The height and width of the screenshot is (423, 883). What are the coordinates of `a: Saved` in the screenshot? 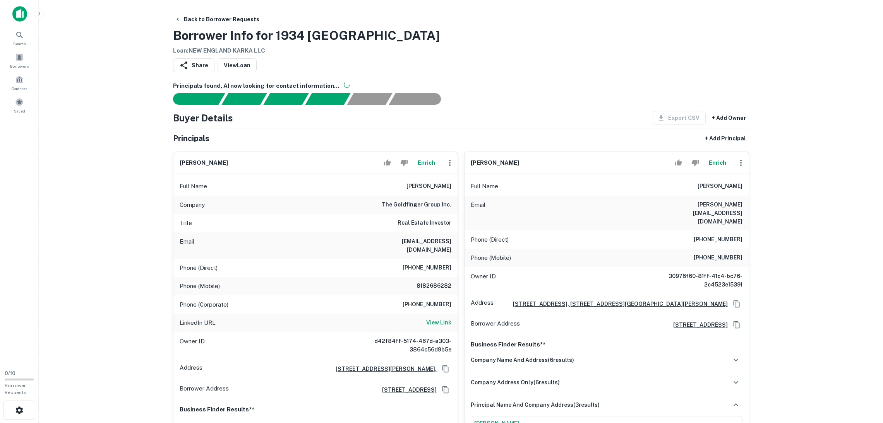 It's located at (19, 105).